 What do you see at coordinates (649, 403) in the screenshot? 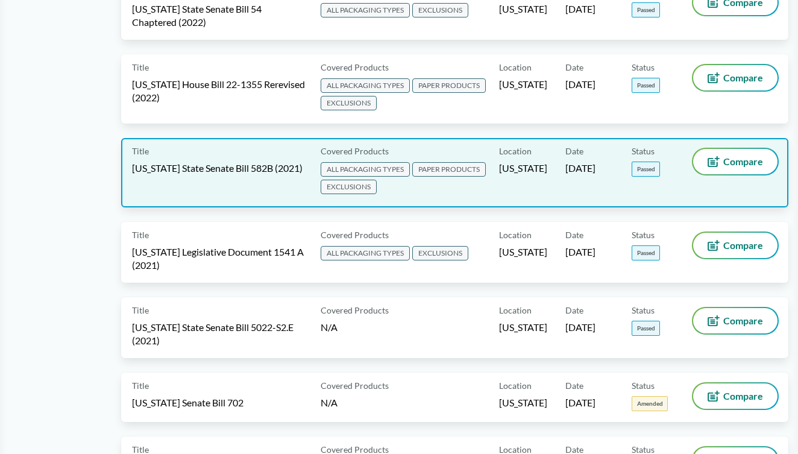
I see `span: Amended` at bounding box center [649, 403].